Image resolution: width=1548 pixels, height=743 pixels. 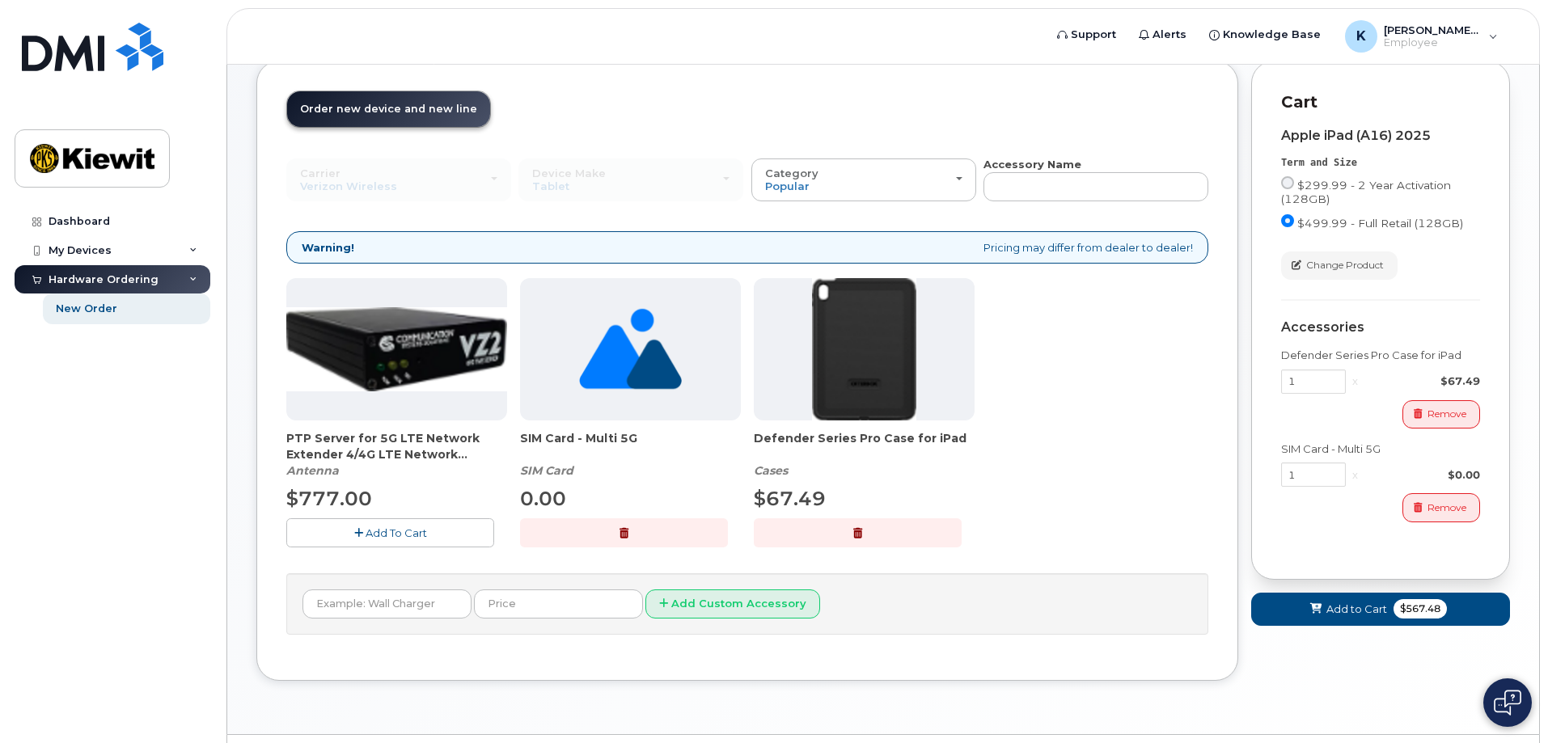 I want to click on span: Defender Series Pro Case for iPad, so click(x=864, y=447).